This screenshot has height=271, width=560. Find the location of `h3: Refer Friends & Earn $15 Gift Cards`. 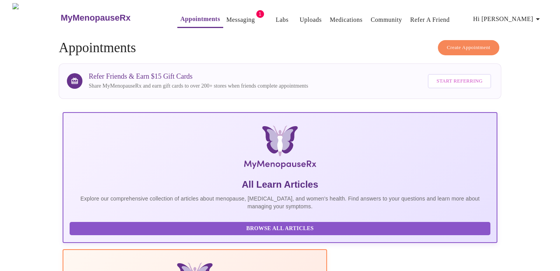

h3: Refer Friends & Earn $15 Gift Cards is located at coordinates (198, 76).